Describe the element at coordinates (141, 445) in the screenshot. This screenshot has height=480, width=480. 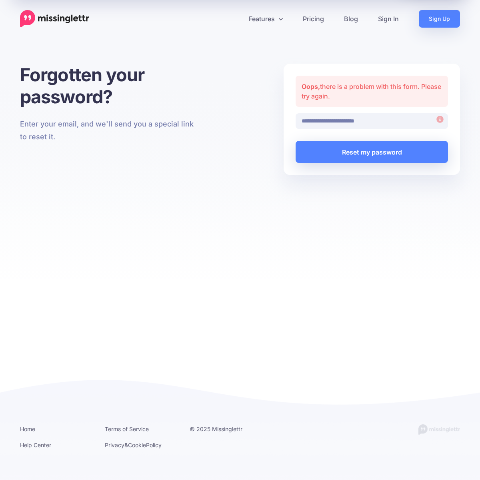
I see `li: & Policy` at that location.